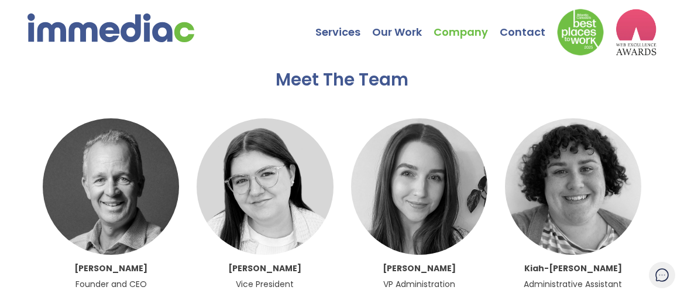 The width and height of the screenshot is (684, 297). I want to click on p: Administrative Assistant, so click(573, 276).